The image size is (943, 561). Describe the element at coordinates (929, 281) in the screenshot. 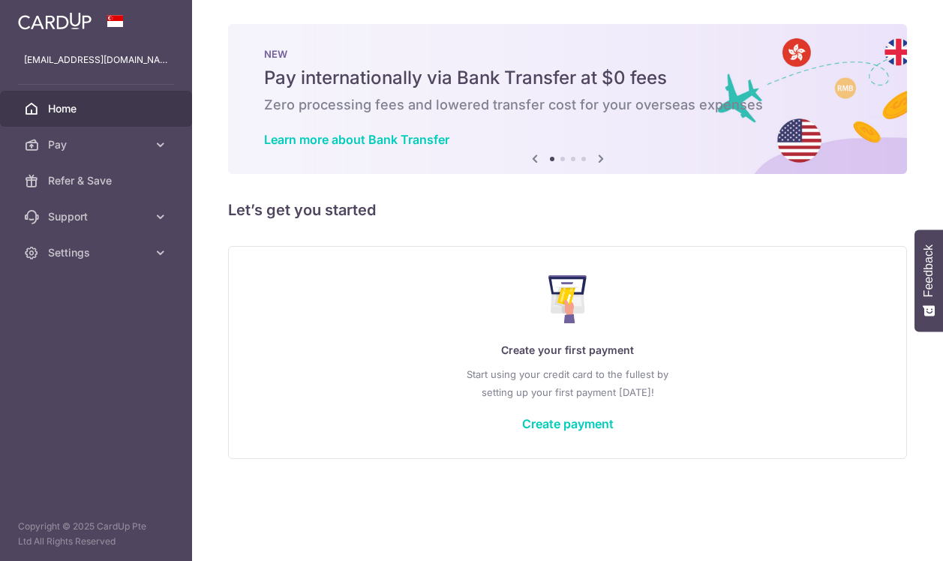

I see `button: Feedback - Show survey` at that location.